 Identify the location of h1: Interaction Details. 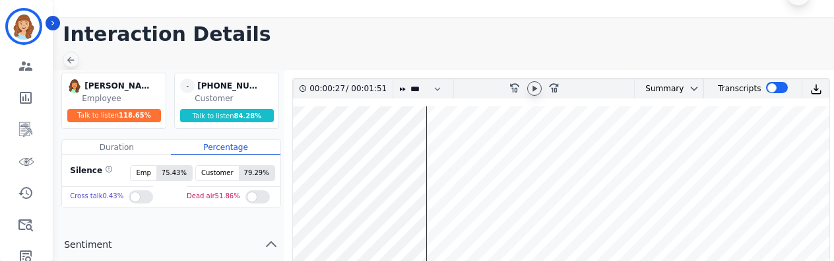
(448, 34).